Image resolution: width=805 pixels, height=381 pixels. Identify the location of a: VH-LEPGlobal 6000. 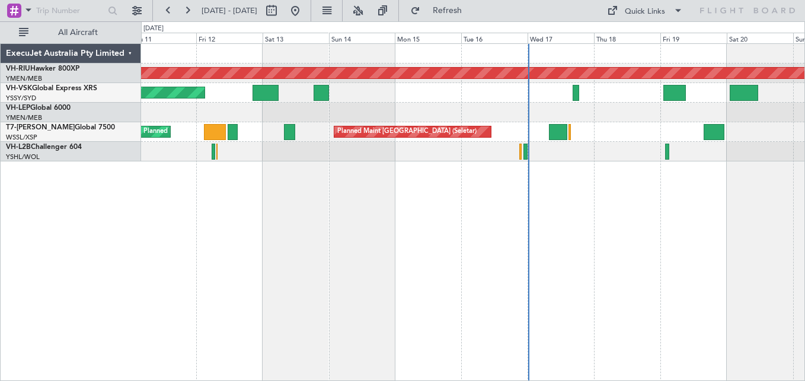
(38, 108).